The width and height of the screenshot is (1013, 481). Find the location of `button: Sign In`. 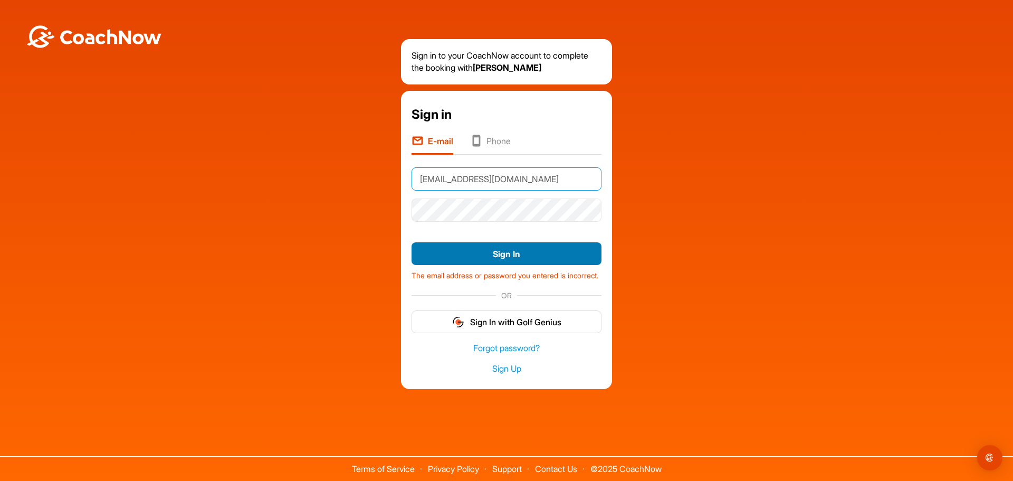

button: Sign In is located at coordinates (507, 253).